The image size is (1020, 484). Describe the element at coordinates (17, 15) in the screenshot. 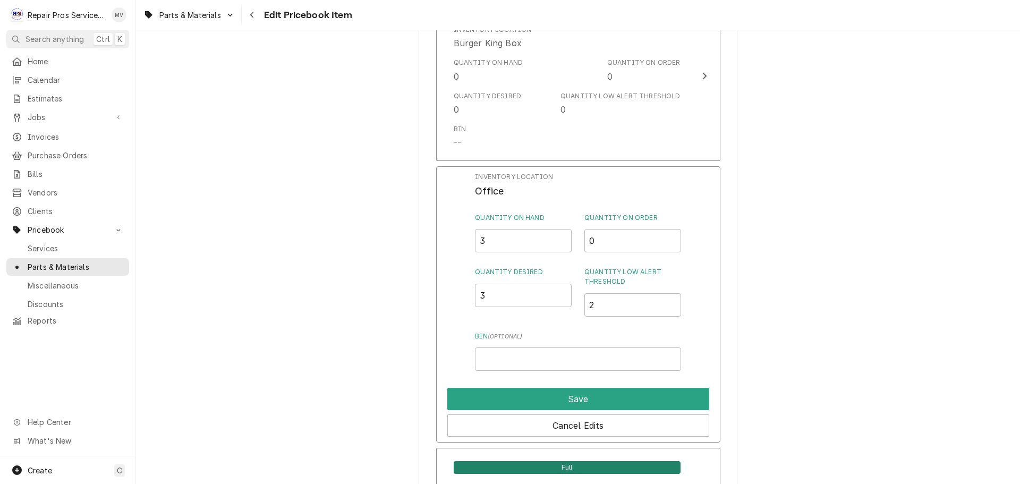

I see `div: R` at that location.